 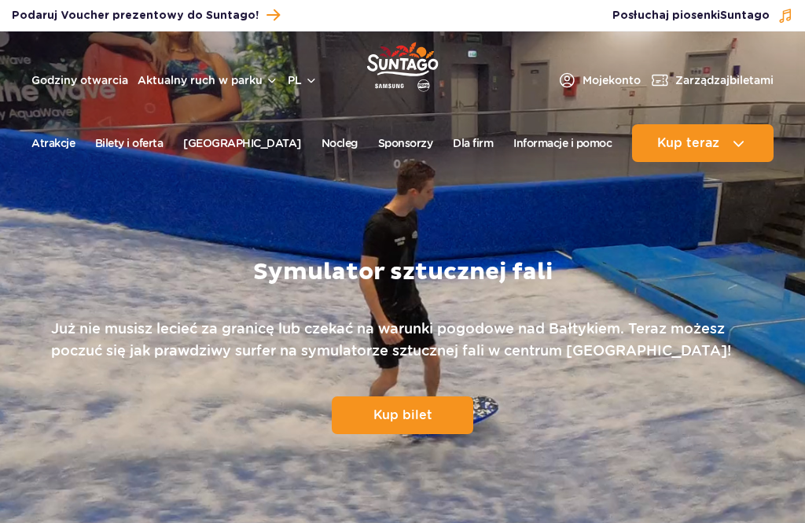 What do you see at coordinates (703, 16) in the screenshot?
I see `button: Posłuchaj piosenkiSuntago` at bounding box center [703, 16].